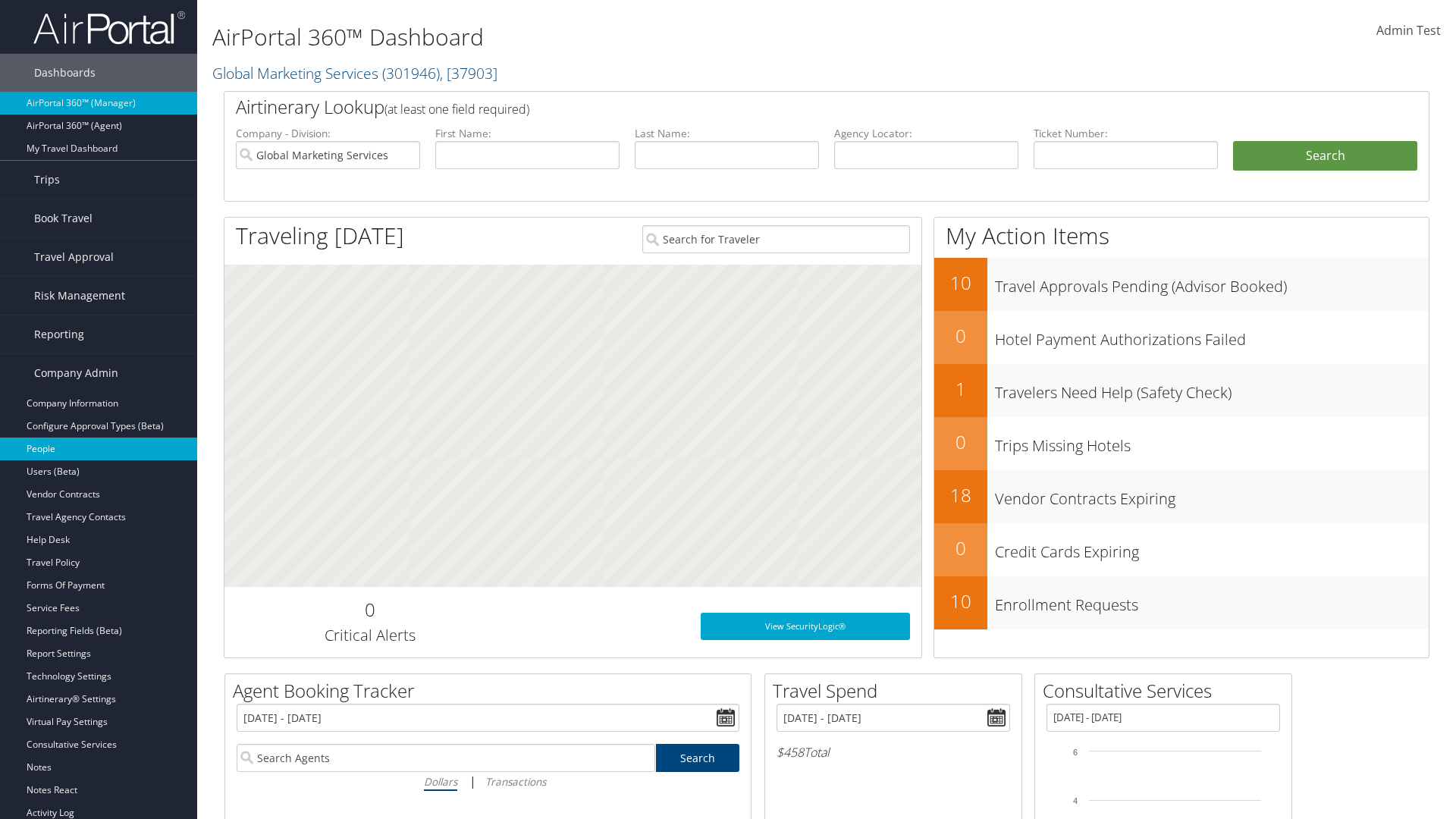 The image size is (1456, 819). I want to click on h3: Critical Alerts, so click(370, 635).